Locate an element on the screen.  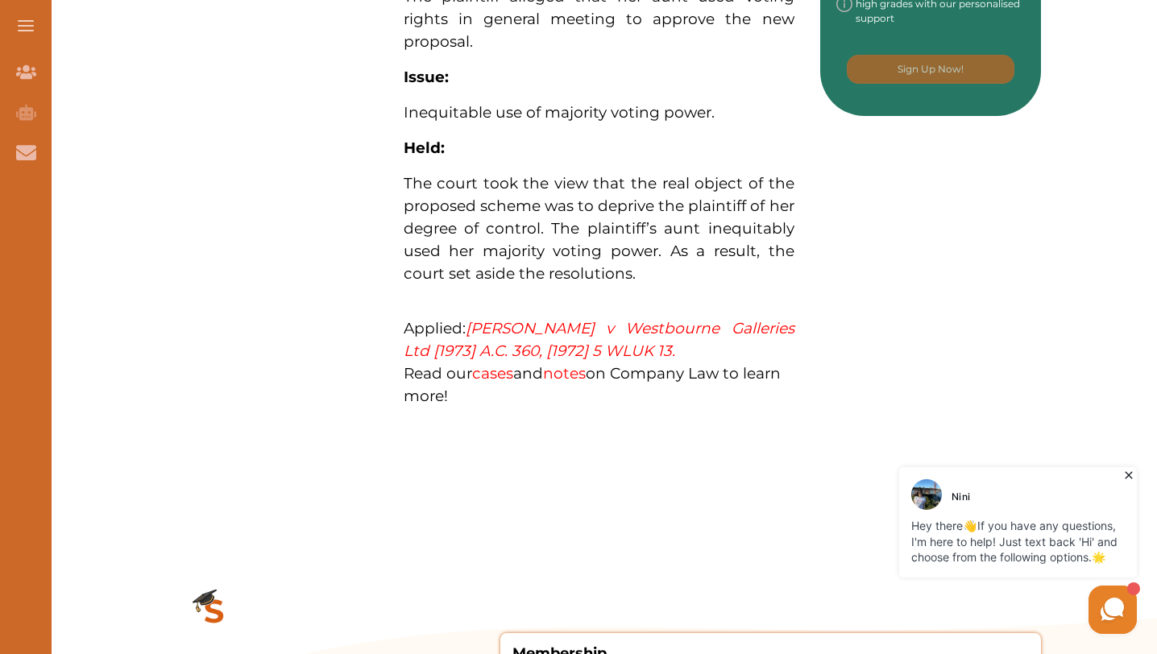
p: Sign Up Now! is located at coordinates (931, 69).